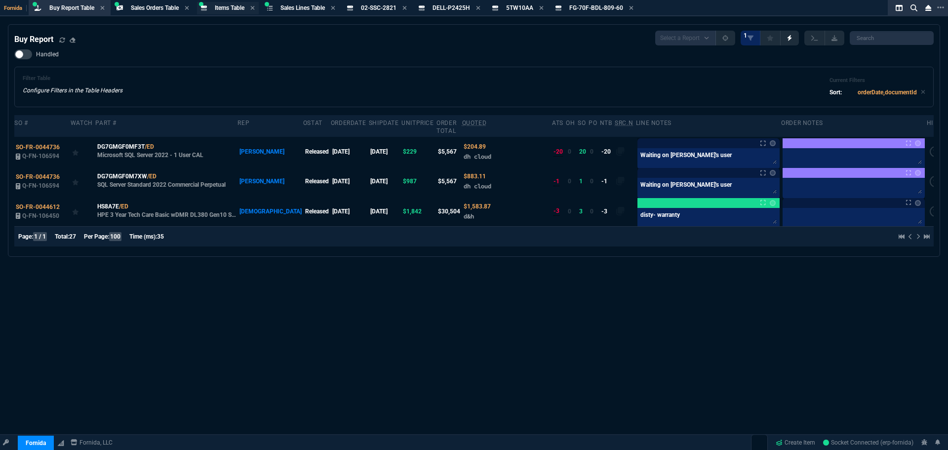  Describe the element at coordinates (40, 156) in the screenshot. I see `span: Q-FN-106594` at that location.